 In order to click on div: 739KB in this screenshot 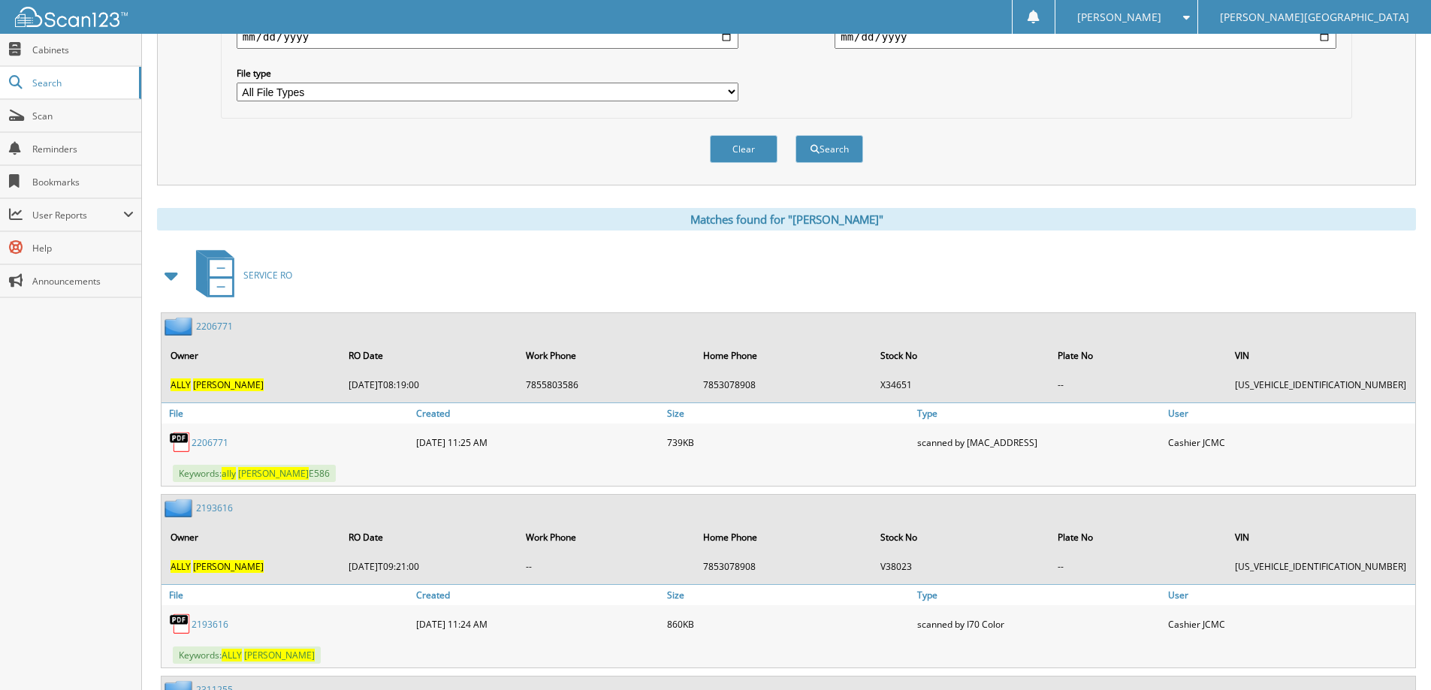, I will do `click(789, 442)`.